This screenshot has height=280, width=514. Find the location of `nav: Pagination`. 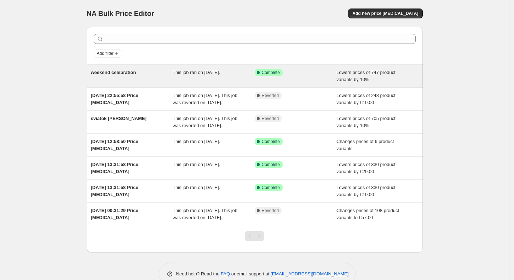

nav: Pagination is located at coordinates (254, 236).